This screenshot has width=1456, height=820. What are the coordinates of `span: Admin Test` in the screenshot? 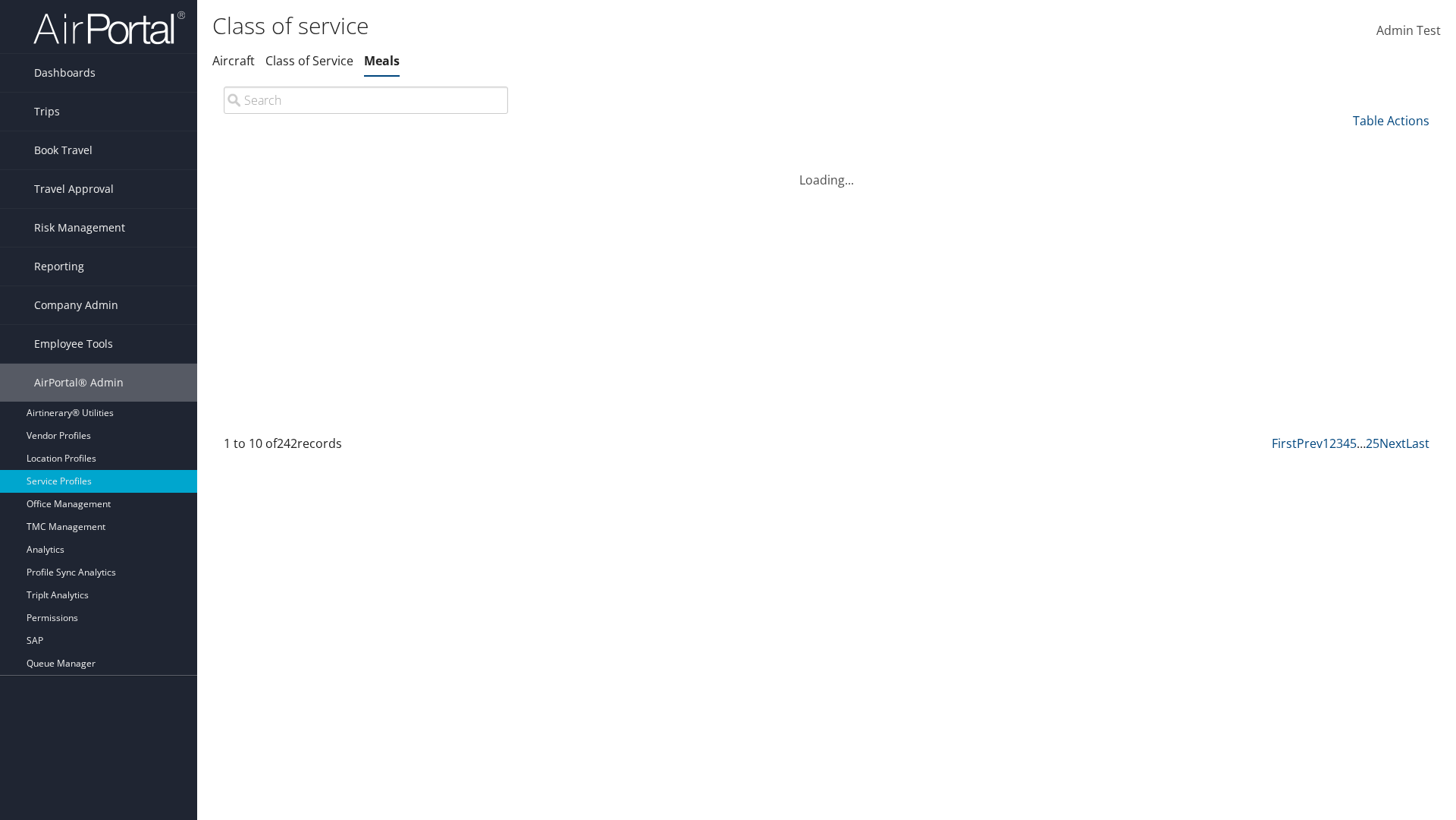 It's located at (1409, 30).